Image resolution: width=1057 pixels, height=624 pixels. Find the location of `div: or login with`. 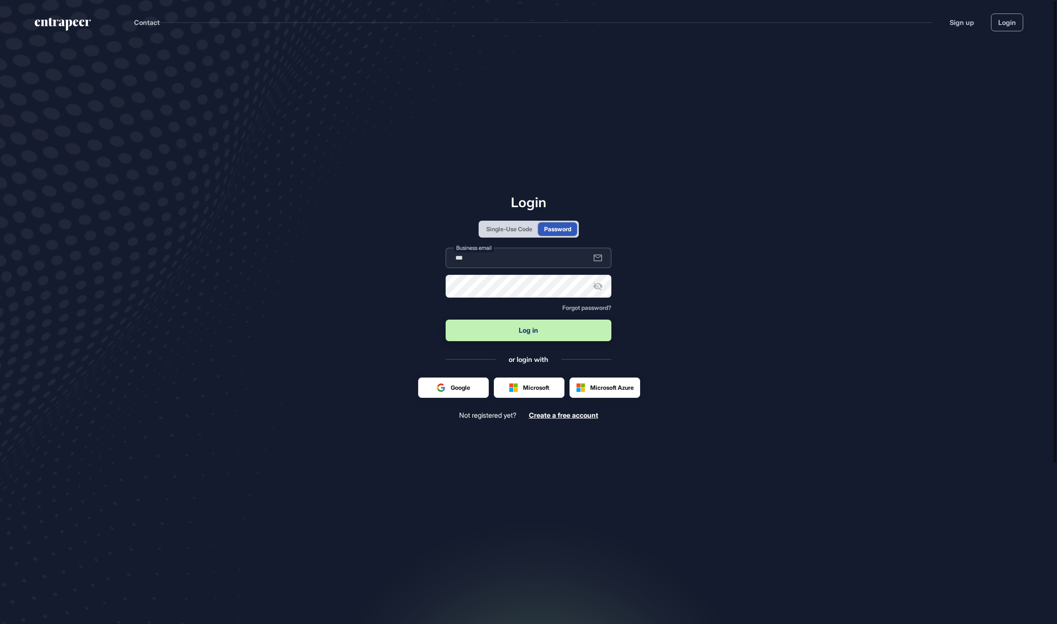

div: or login with is located at coordinates (528, 359).